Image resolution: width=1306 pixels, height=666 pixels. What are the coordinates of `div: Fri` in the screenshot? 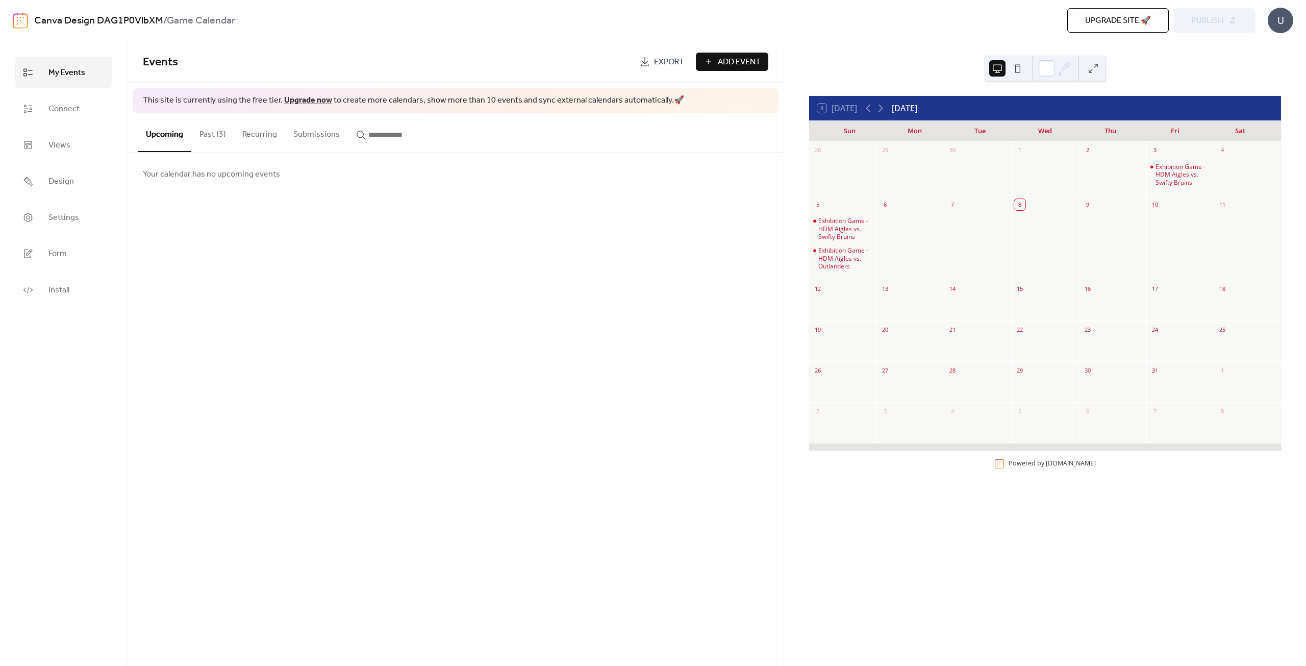 It's located at (1175, 131).